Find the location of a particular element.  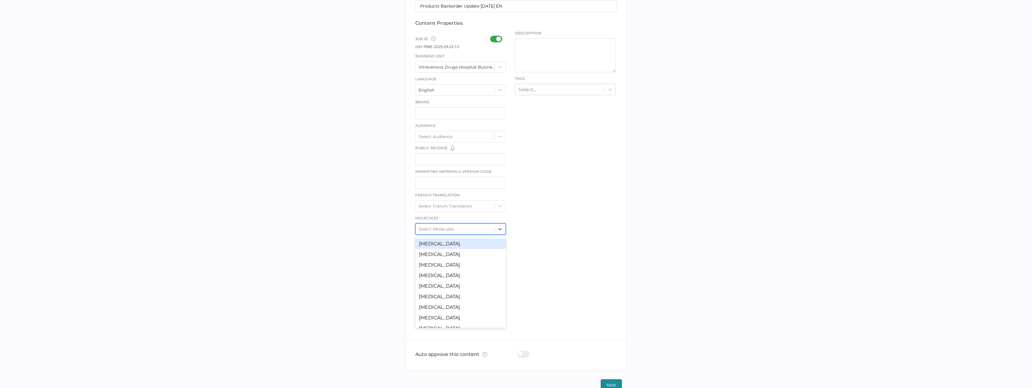

div: content properties is located at coordinates (516, 23).